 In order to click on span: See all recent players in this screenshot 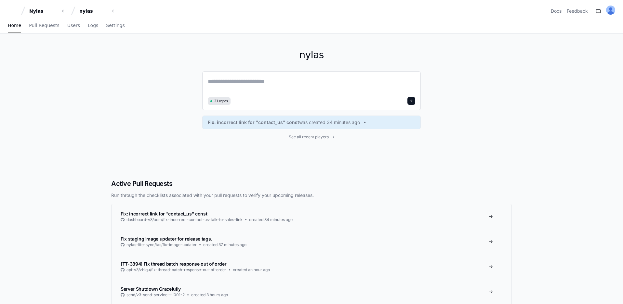, I will do `click(309, 137)`.